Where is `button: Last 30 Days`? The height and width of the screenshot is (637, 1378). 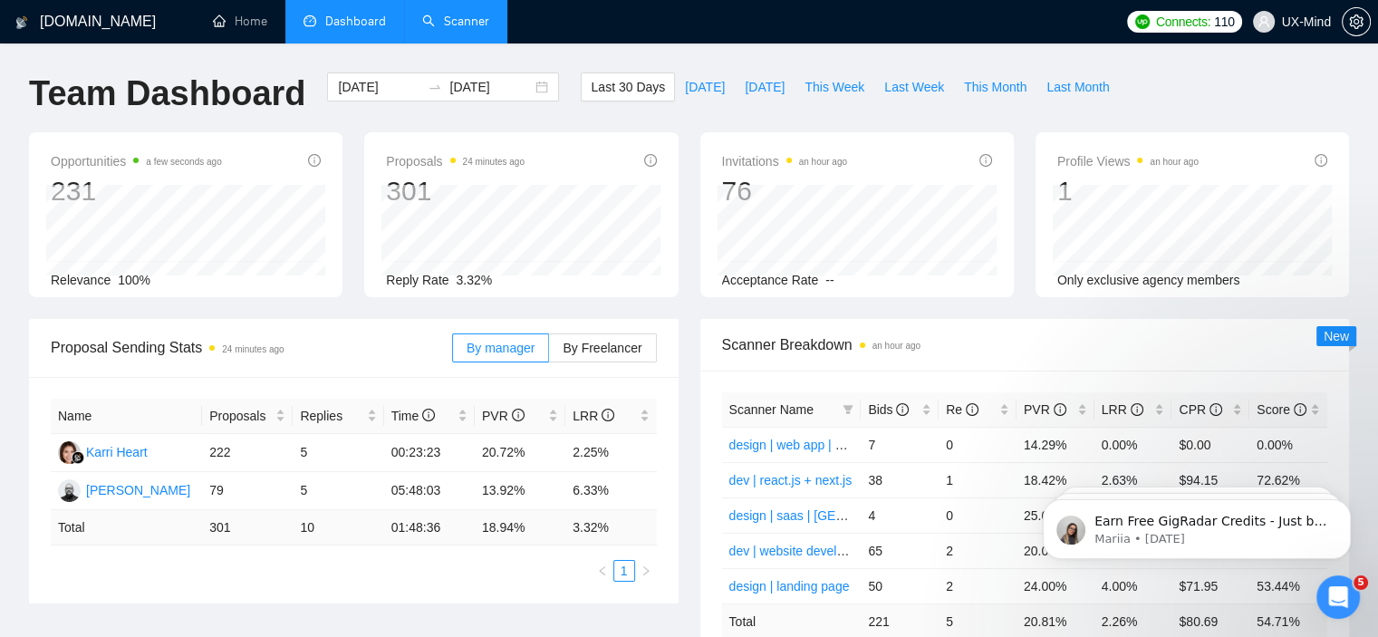 button: Last 30 Days is located at coordinates (628, 87).